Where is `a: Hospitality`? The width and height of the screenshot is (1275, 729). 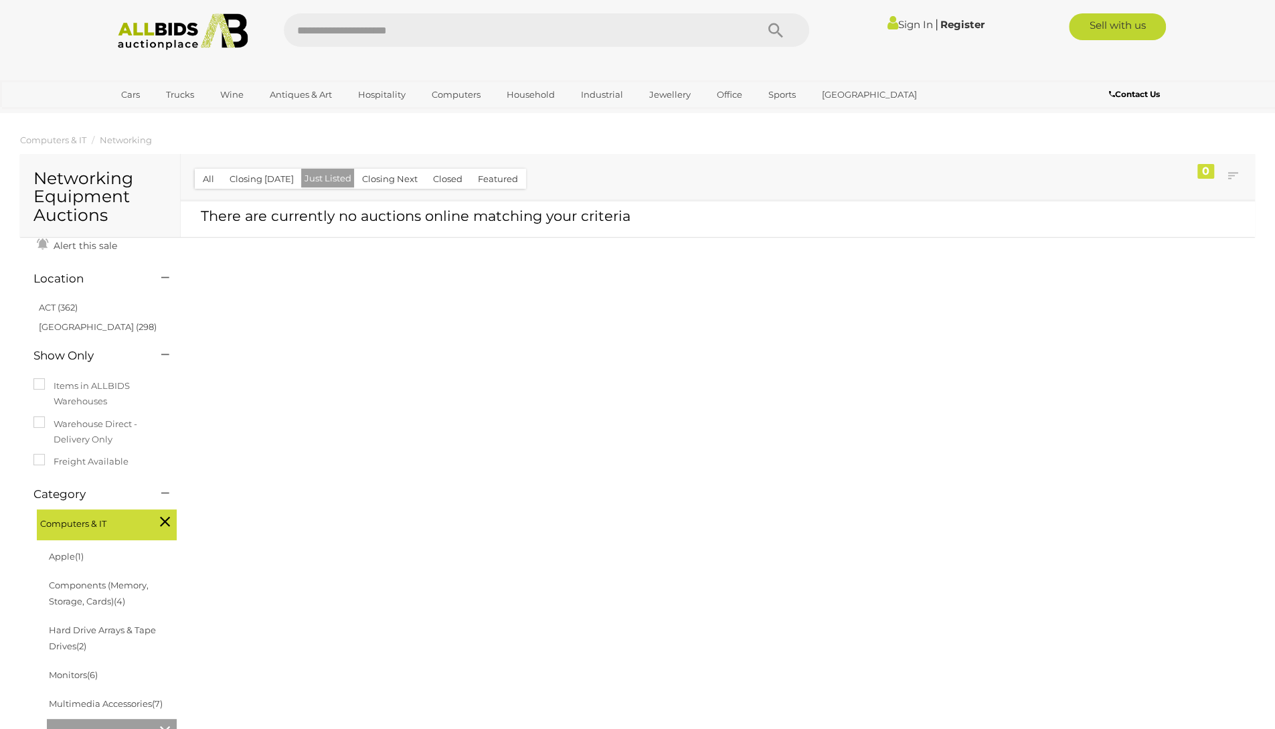 a: Hospitality is located at coordinates (382, 94).